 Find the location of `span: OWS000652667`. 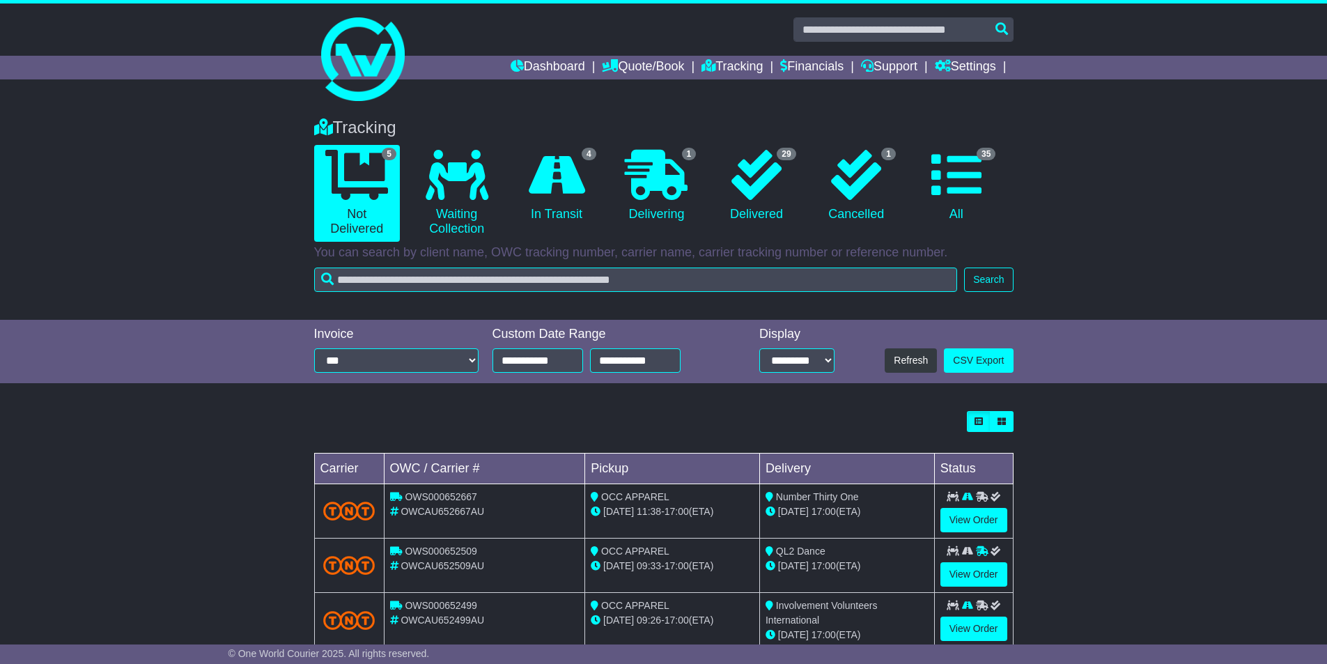

span: OWS000652667 is located at coordinates (441, 497).